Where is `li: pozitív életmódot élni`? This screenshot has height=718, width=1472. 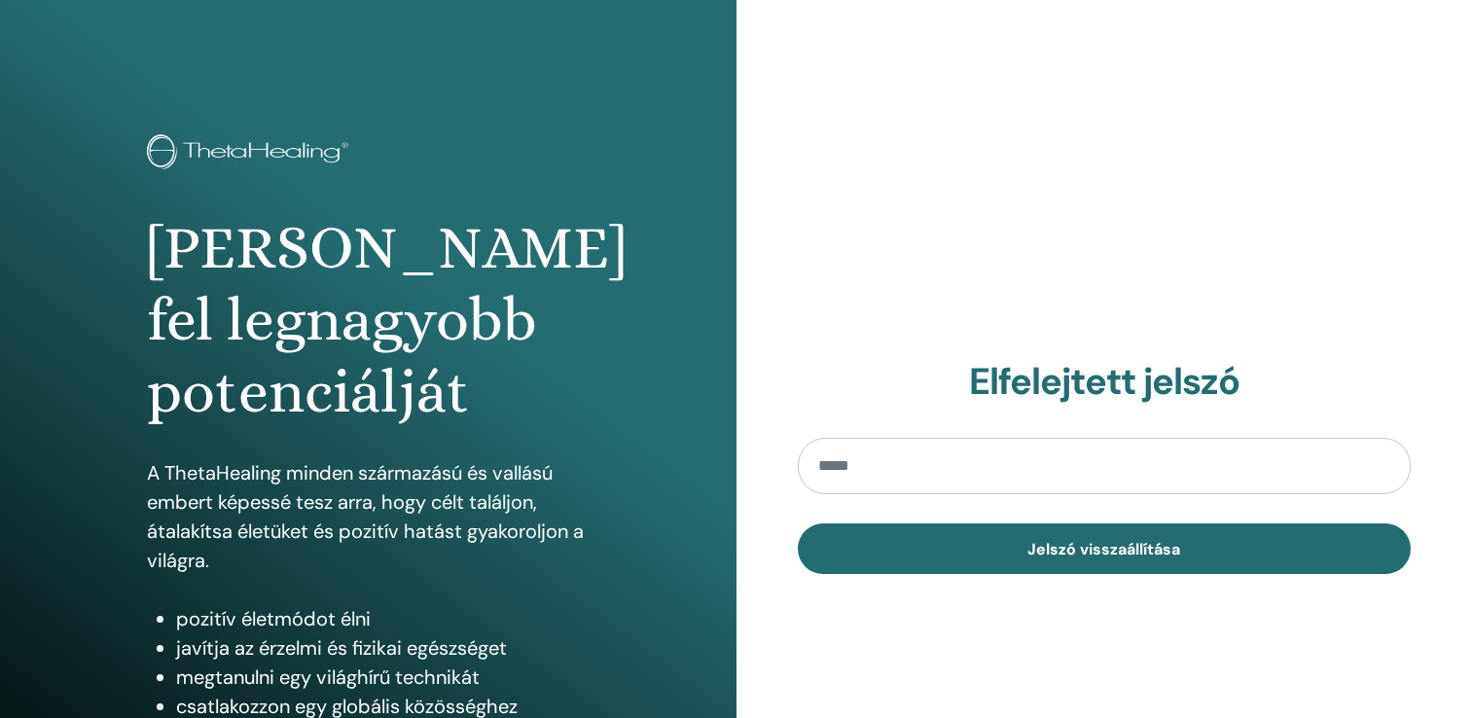
li: pozitív életmódot élni is located at coordinates (382, 619).